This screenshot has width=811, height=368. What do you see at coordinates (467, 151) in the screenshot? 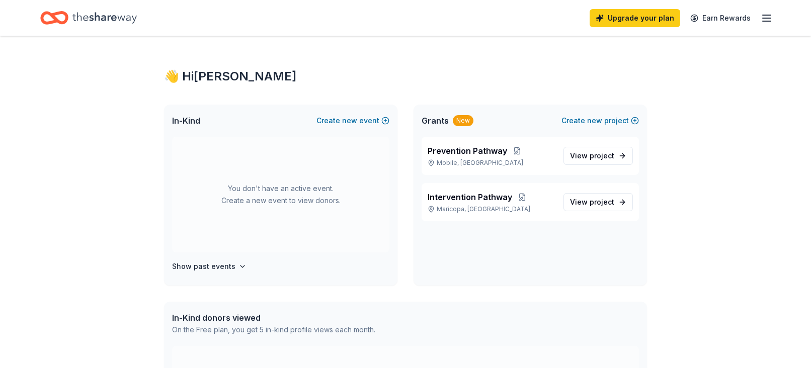
I see `span: Prevention Pathway` at bounding box center [467, 151].